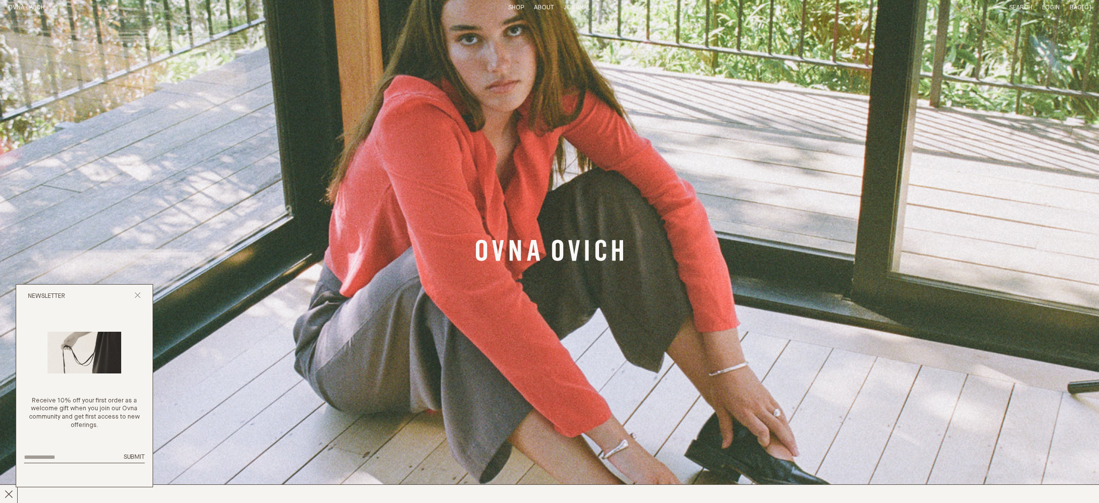 This screenshot has width=1099, height=503. Describe the element at coordinates (544, 8) in the screenshot. I see `summary: About` at that location.